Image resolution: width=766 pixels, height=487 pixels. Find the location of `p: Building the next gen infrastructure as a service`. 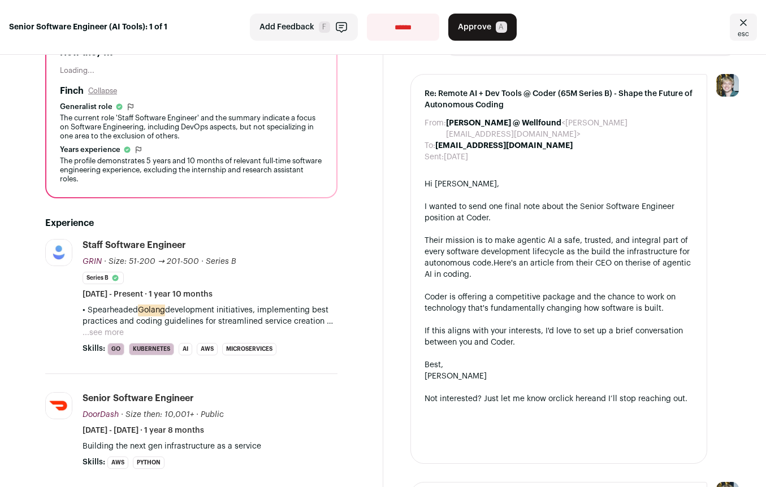

p: Building the next gen infrastructure as a service is located at coordinates (210, 447).